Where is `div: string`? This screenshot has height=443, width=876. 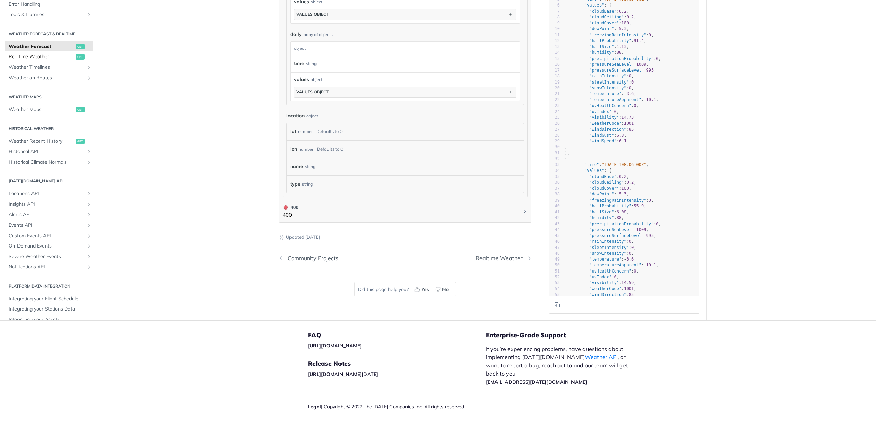 div: string is located at coordinates (311, 63).